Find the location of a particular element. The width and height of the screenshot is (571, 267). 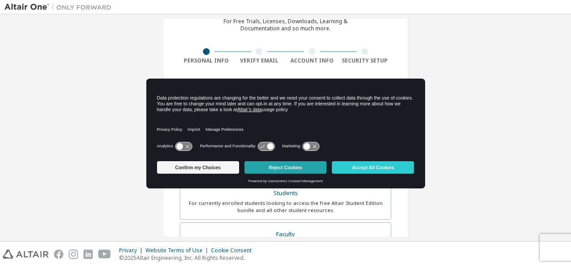

div: Privacy is located at coordinates (132, 250).